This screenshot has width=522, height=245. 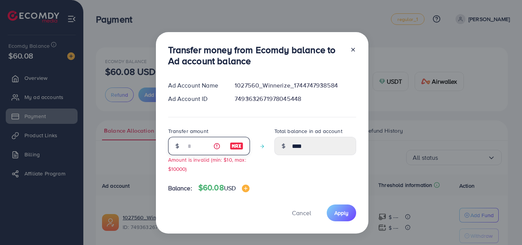 What do you see at coordinates (256, 55) in the screenshot?
I see `h3: Transfer money from Ecomdy balance to Ad account balance` at bounding box center [256, 55].